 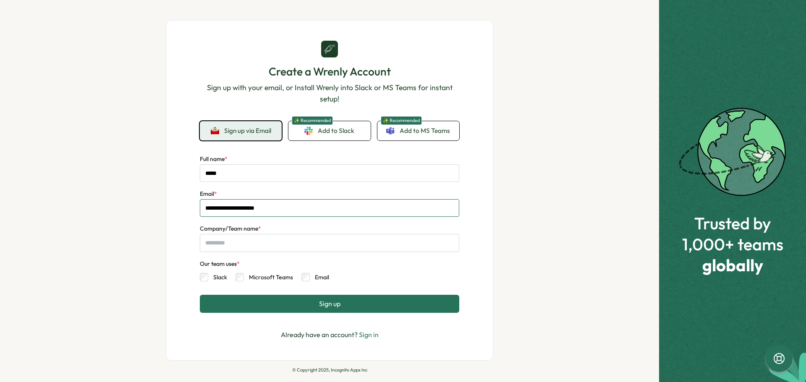 What do you see at coordinates (329, 93) in the screenshot?
I see `p: Sign up with your email, or Install Wrenly into Slack or MS Teams for instant setup!` at bounding box center [329, 93].